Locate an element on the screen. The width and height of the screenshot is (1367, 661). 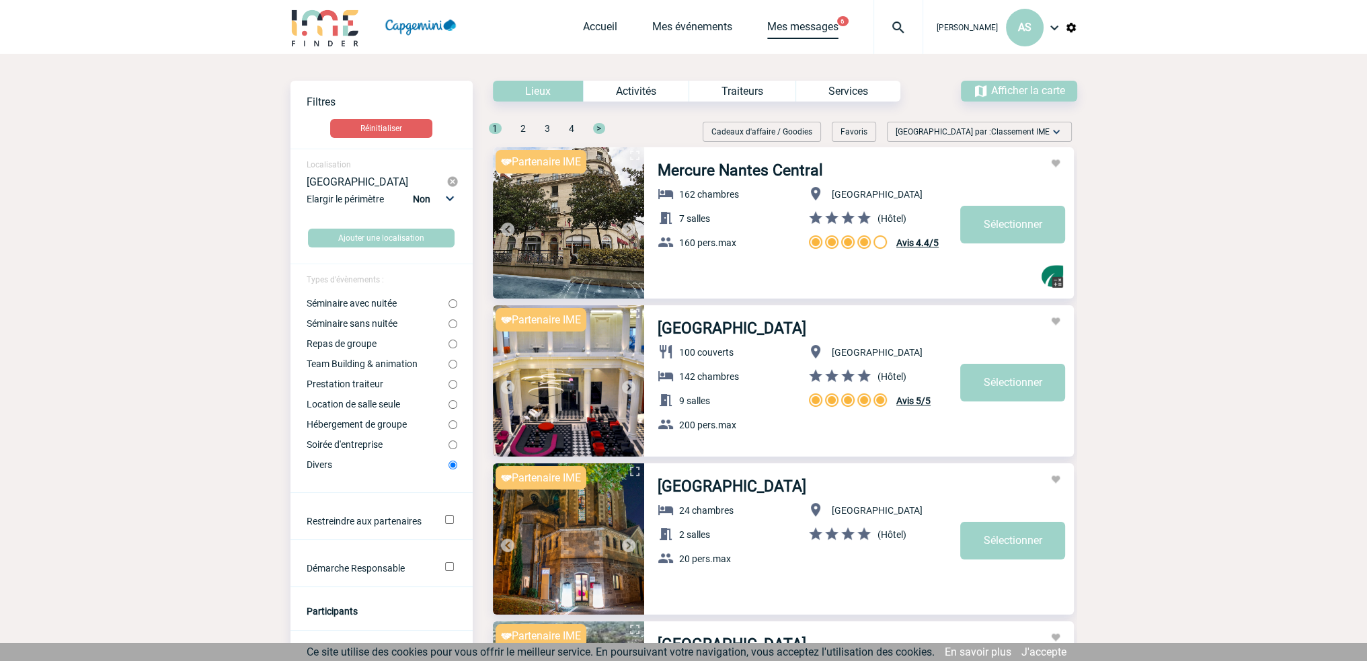
a: Mes événements is located at coordinates (692, 30).